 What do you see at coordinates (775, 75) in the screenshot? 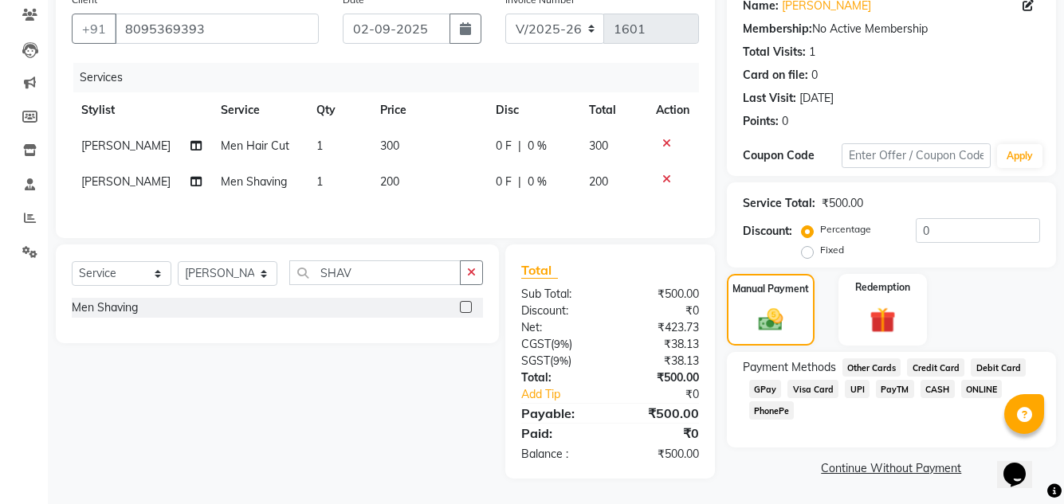
I see `div: Card on file:` at bounding box center [775, 75].